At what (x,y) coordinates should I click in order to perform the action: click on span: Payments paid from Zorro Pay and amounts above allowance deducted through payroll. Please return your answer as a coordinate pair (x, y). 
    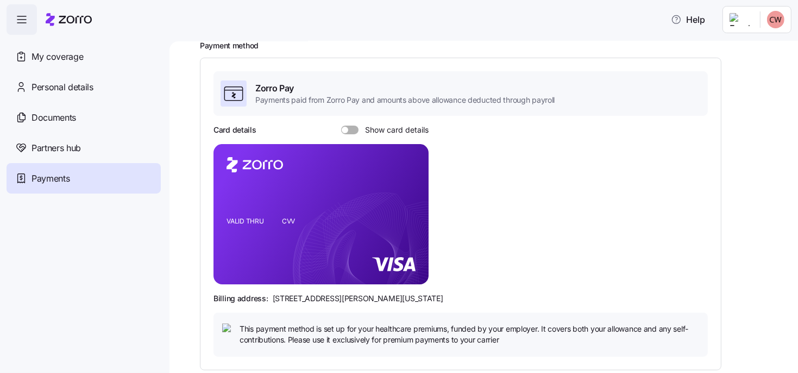
    Looking at the image, I should click on (405, 100).